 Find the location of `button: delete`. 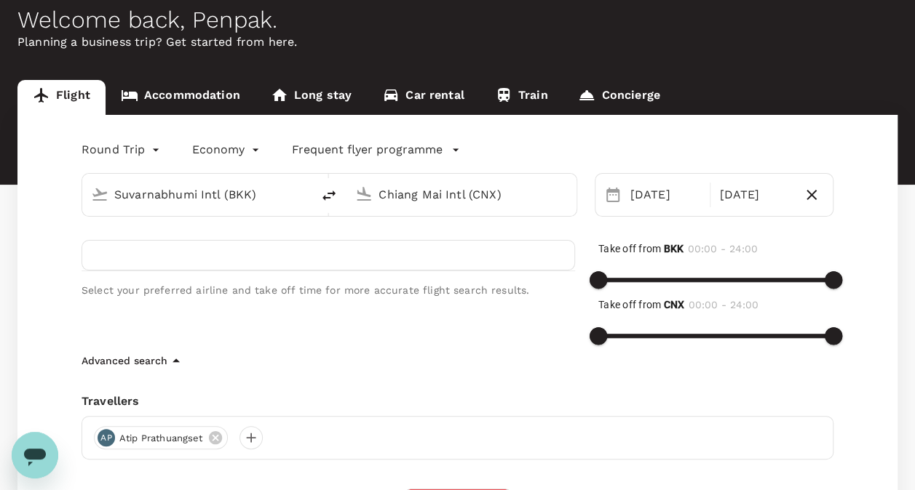

button: delete is located at coordinates (329, 196).